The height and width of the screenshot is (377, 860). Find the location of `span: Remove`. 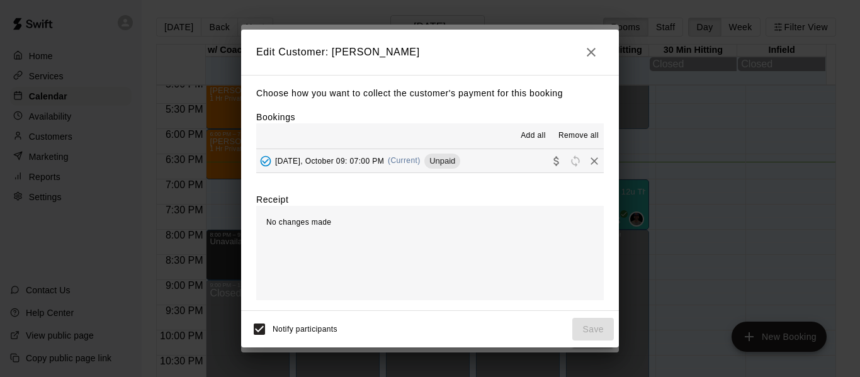

span: Remove is located at coordinates (594, 160).